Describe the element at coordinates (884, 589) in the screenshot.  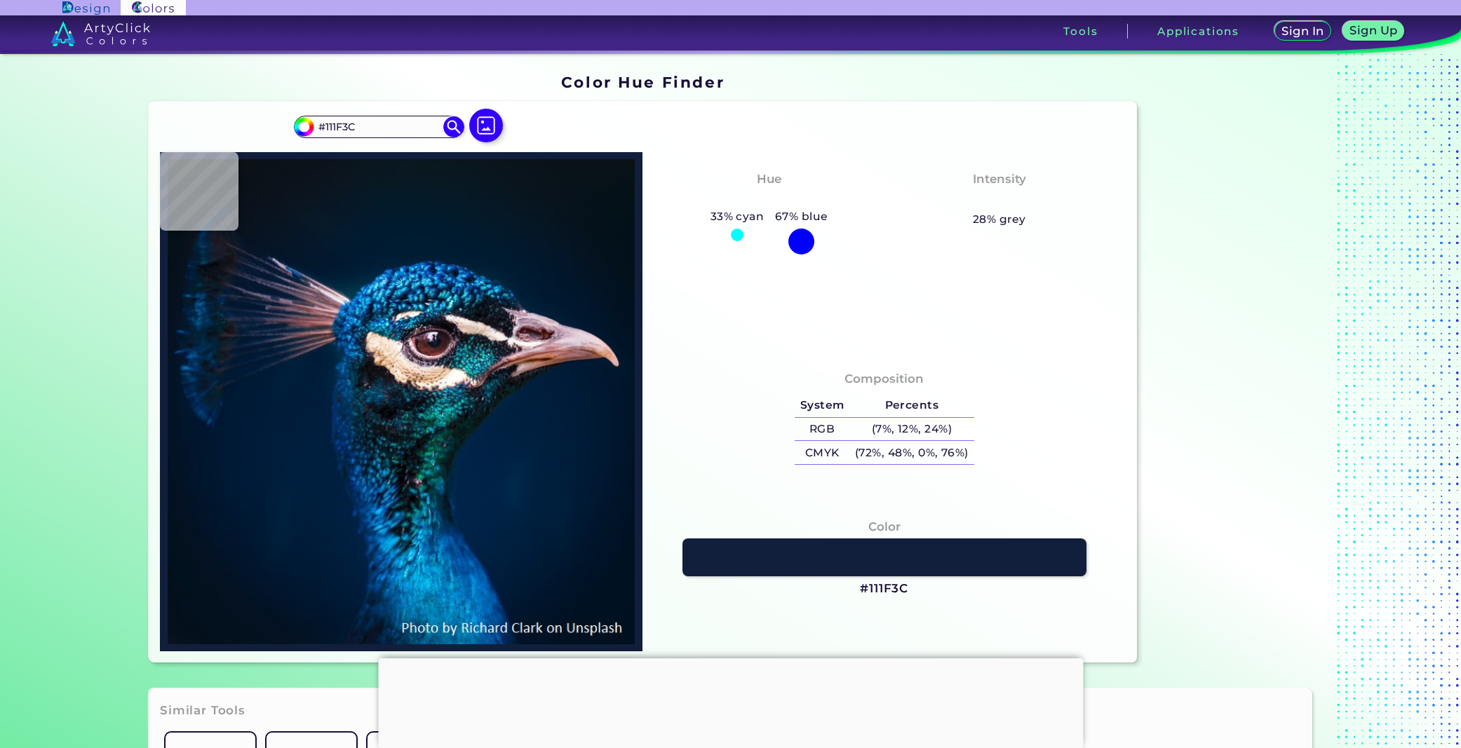
I see `h3: #111F3C` at that location.